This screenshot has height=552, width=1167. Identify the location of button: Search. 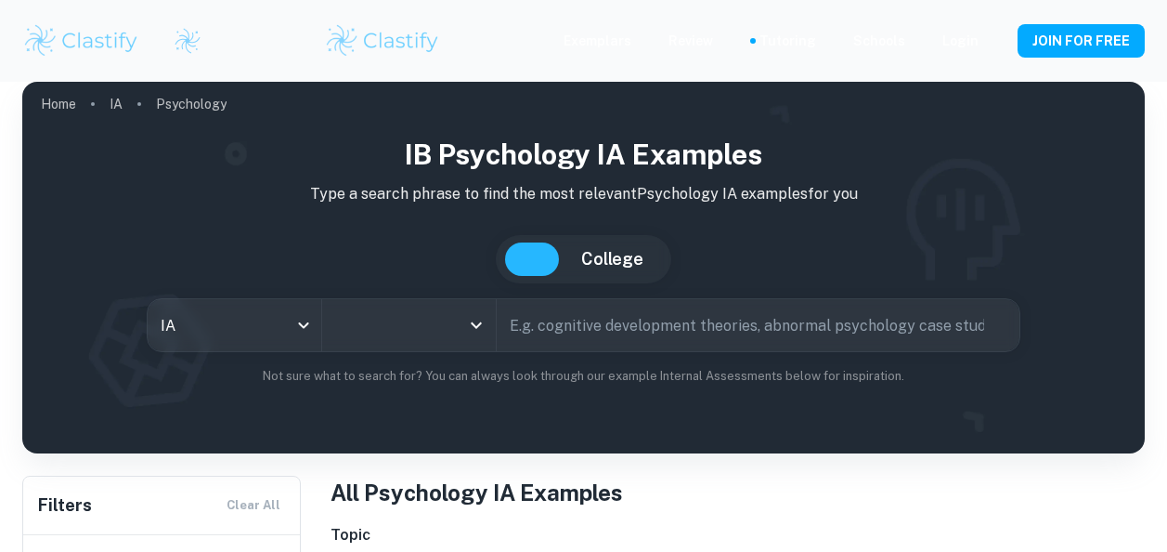
(999, 325).